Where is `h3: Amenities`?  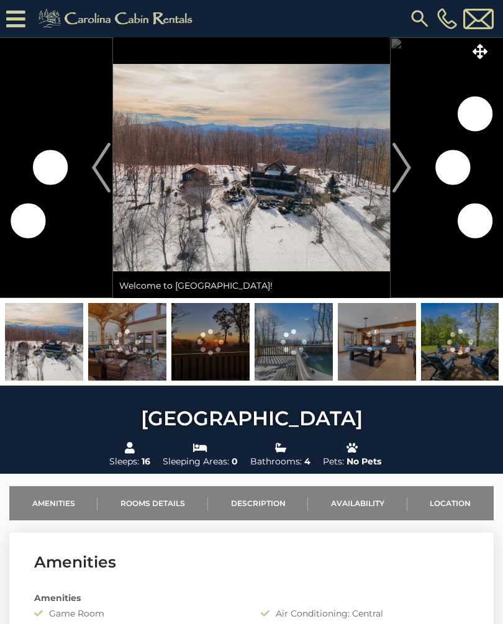 h3: Amenities is located at coordinates (251, 562).